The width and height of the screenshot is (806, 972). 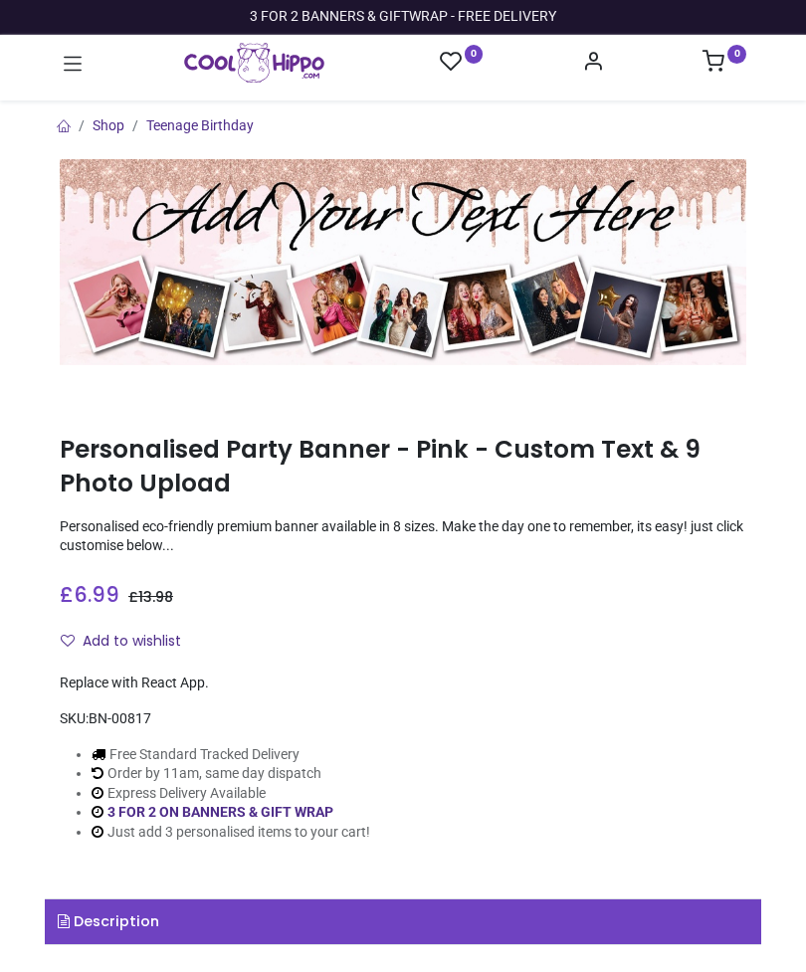 I want to click on span: 6.99, so click(x=97, y=594).